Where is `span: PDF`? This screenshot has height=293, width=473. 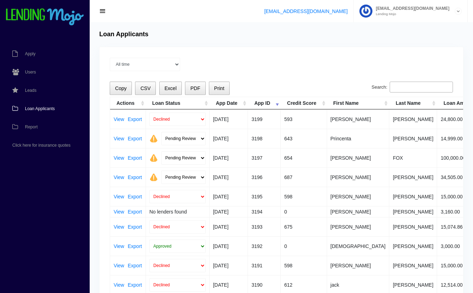
span: PDF is located at coordinates (195, 88).